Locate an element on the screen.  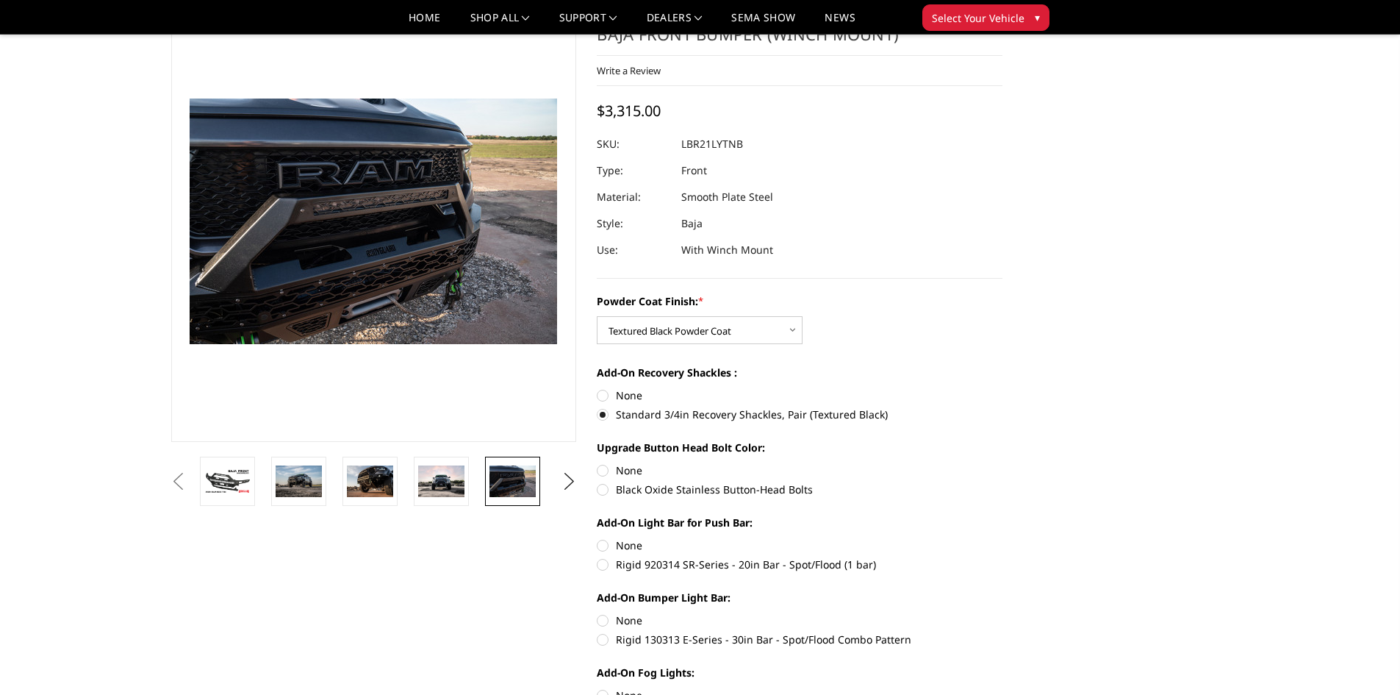
dt: Style: is located at coordinates (634, 223).